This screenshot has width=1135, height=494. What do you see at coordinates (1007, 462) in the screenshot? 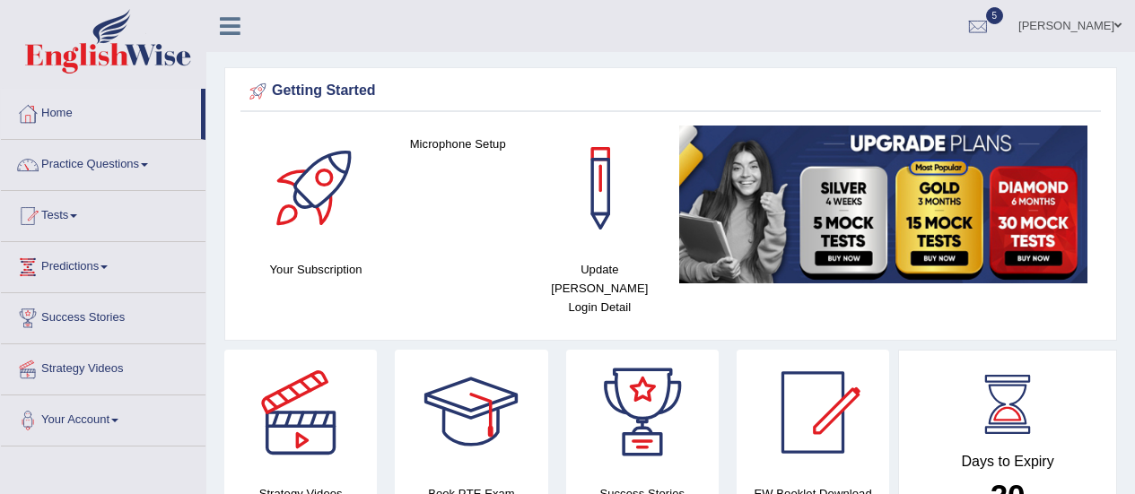
I see `h4: Days to Expiry` at bounding box center [1007, 462].